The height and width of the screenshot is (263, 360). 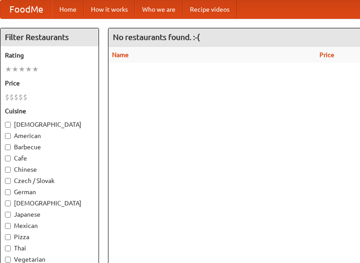 What do you see at coordinates (49, 37) in the screenshot?
I see `h4: Filter Restaurants` at bounding box center [49, 37].